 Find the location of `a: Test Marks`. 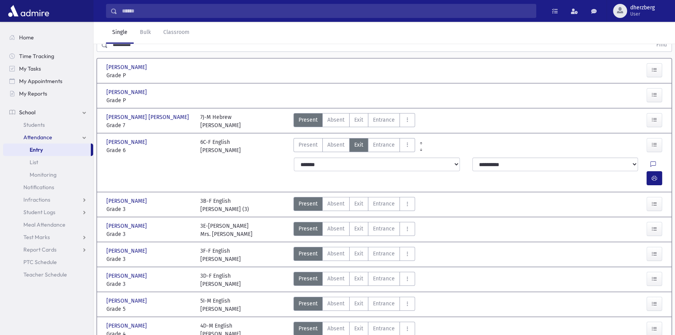

a: Test Marks is located at coordinates (48, 237).